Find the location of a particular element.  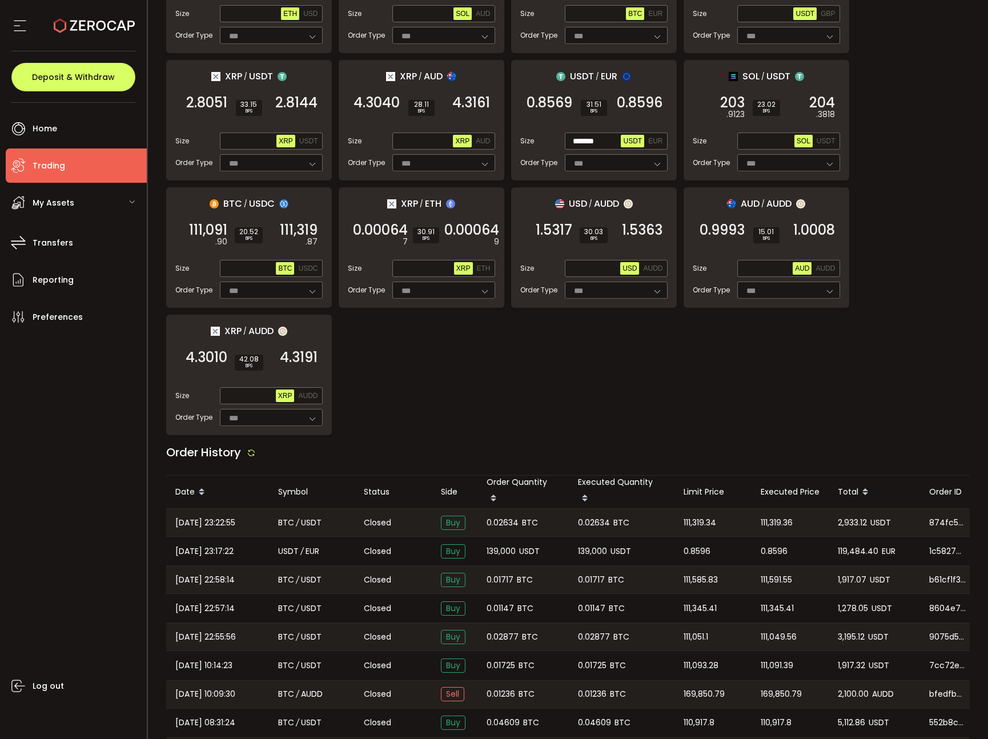

span: 111,093.28 is located at coordinates (701, 665).